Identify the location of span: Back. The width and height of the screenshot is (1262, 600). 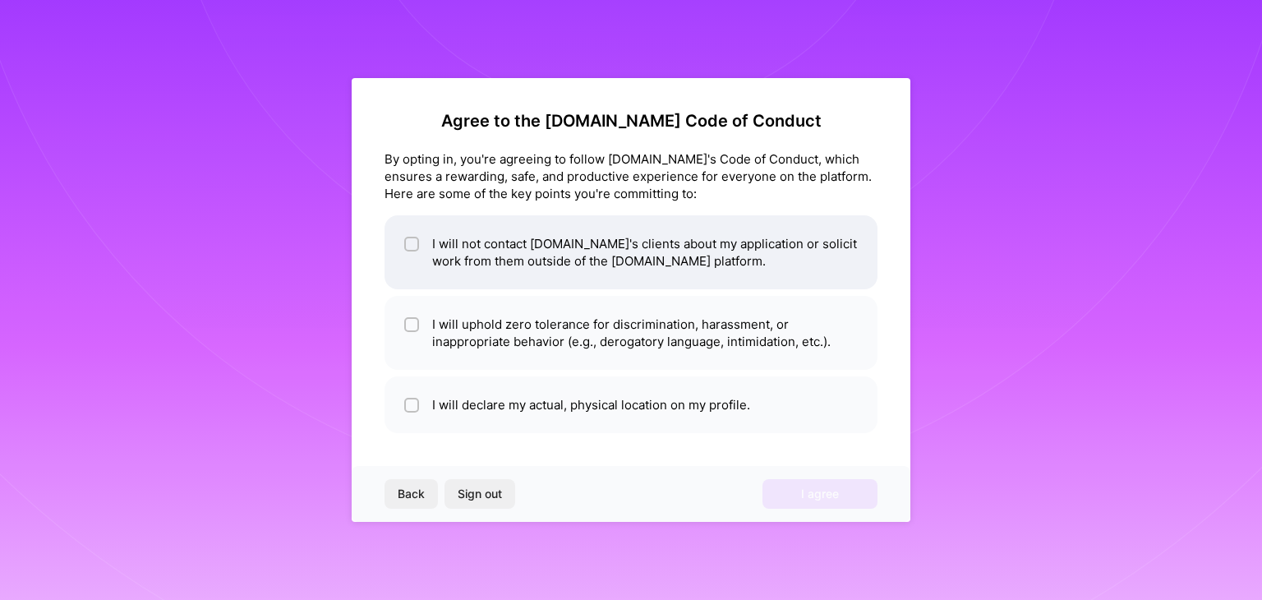
(411, 494).